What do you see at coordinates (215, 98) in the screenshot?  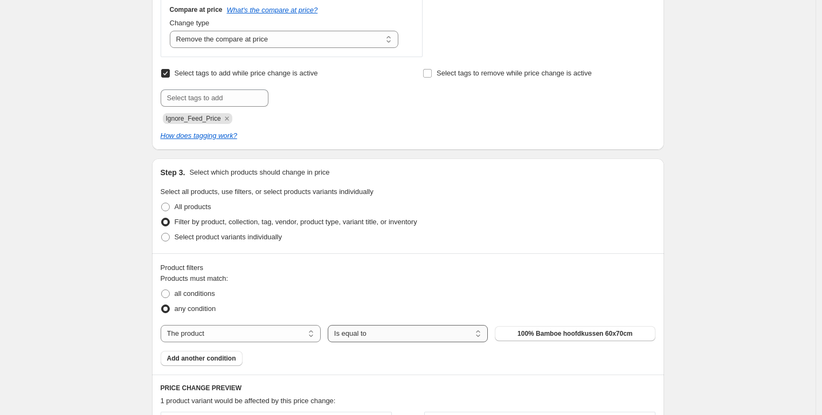 I see `input: Select tags to add` at bounding box center [215, 98].